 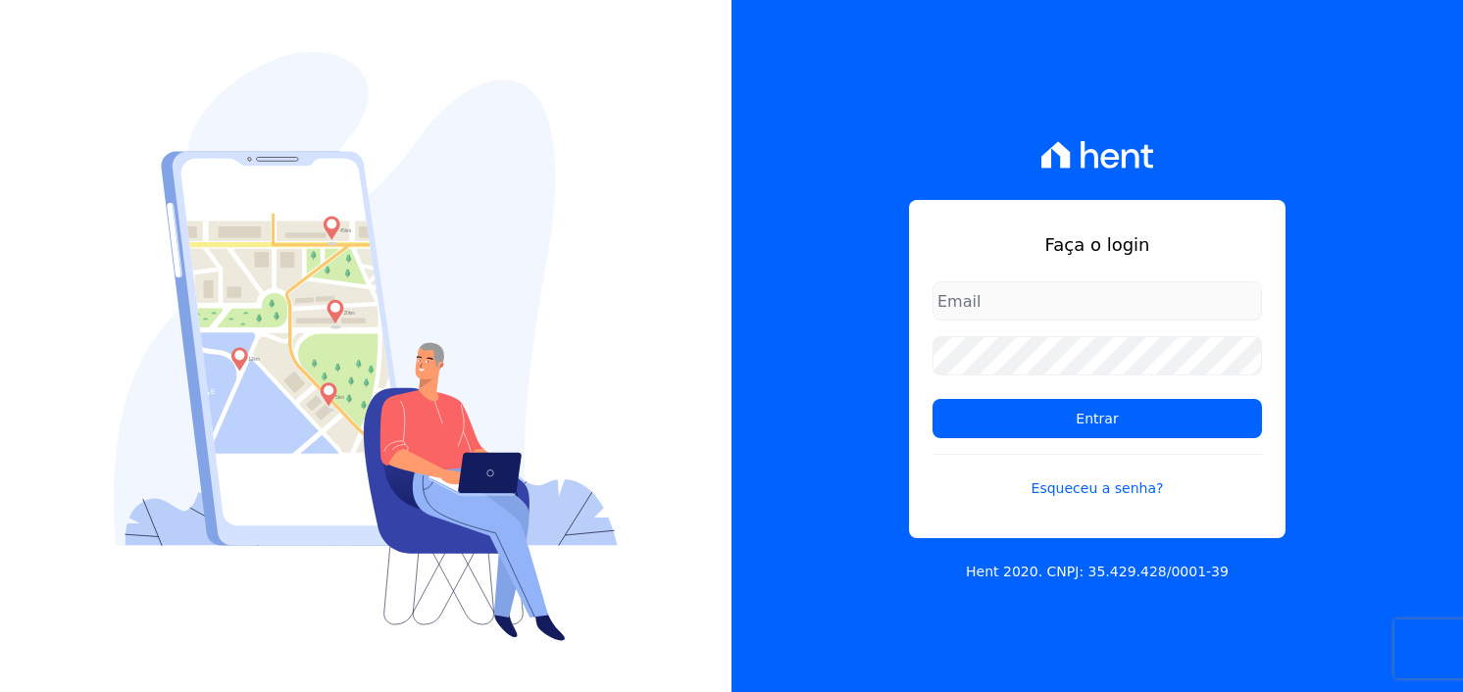 I want to click on p: Hent 2020. CNPJ: 35.429.428/0001-39, so click(x=1097, y=572).